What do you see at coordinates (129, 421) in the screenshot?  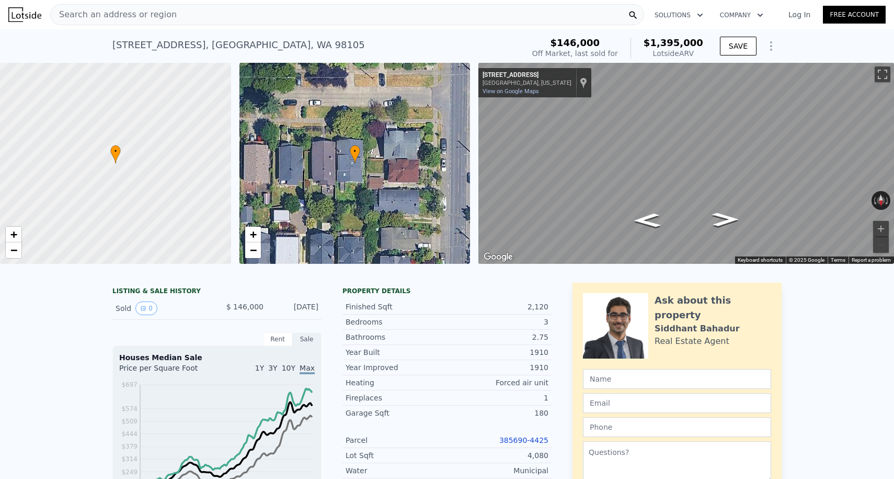 I see `tspan: $509` at bounding box center [129, 421].